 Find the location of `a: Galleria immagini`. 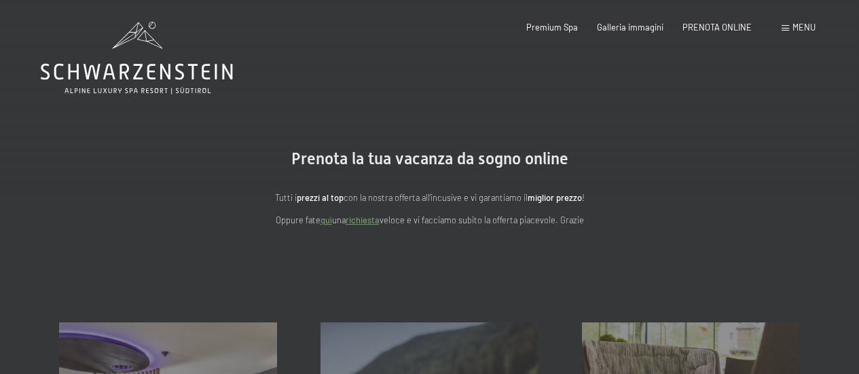

a: Galleria immagini is located at coordinates (630, 27).